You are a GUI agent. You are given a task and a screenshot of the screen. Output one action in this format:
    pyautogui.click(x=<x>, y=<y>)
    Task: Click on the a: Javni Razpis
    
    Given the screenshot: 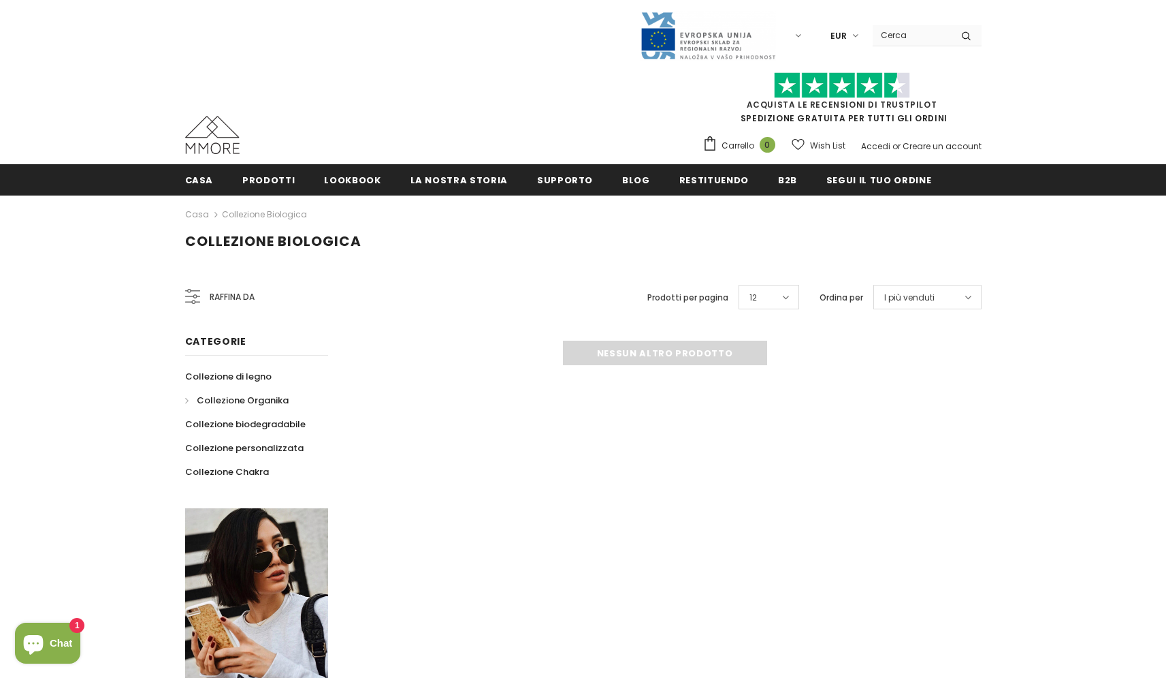 What is the action you would take?
    pyautogui.click(x=708, y=35)
    